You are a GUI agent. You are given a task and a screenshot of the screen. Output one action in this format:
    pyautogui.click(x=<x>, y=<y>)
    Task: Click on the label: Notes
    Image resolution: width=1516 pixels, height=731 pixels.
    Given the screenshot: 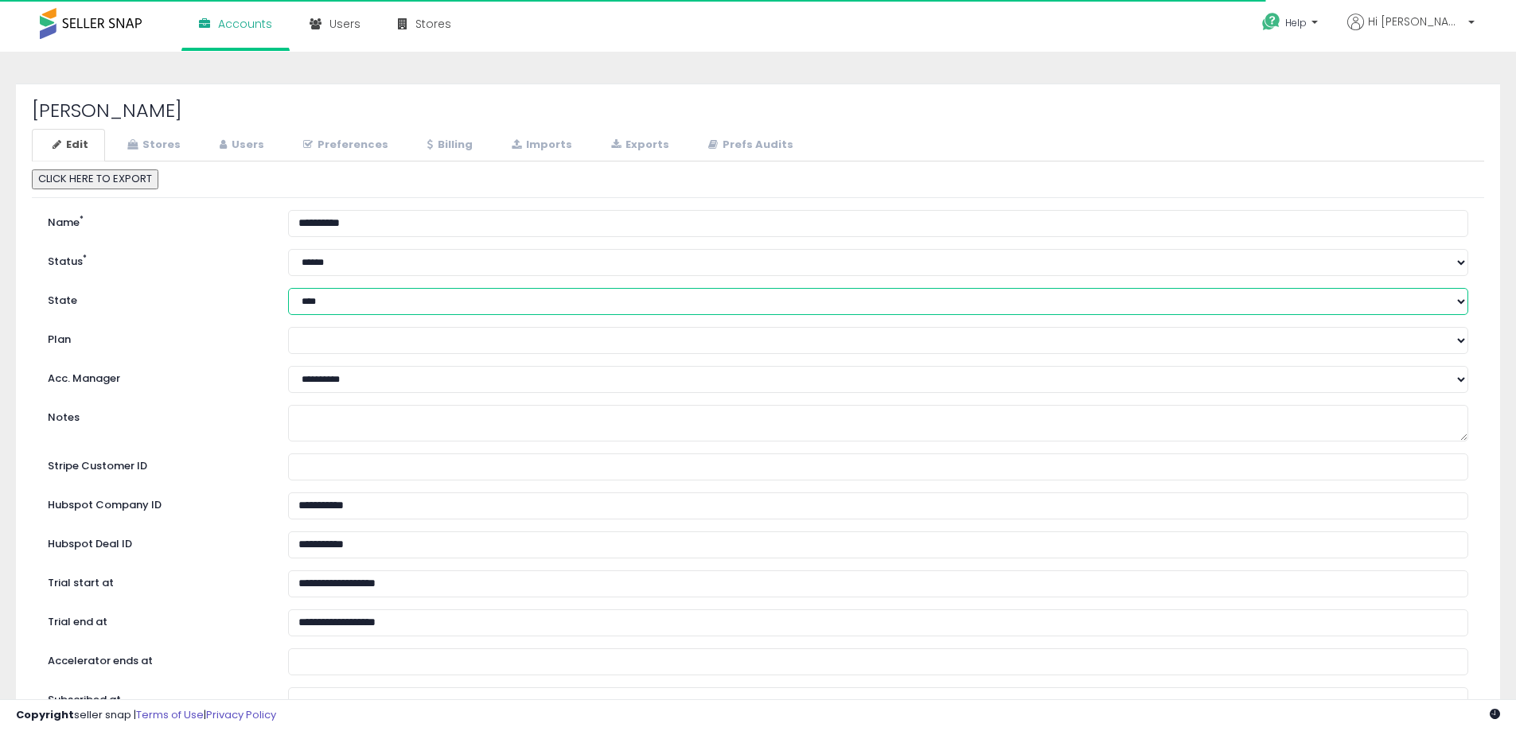 What is the action you would take?
    pyautogui.click(x=156, y=415)
    